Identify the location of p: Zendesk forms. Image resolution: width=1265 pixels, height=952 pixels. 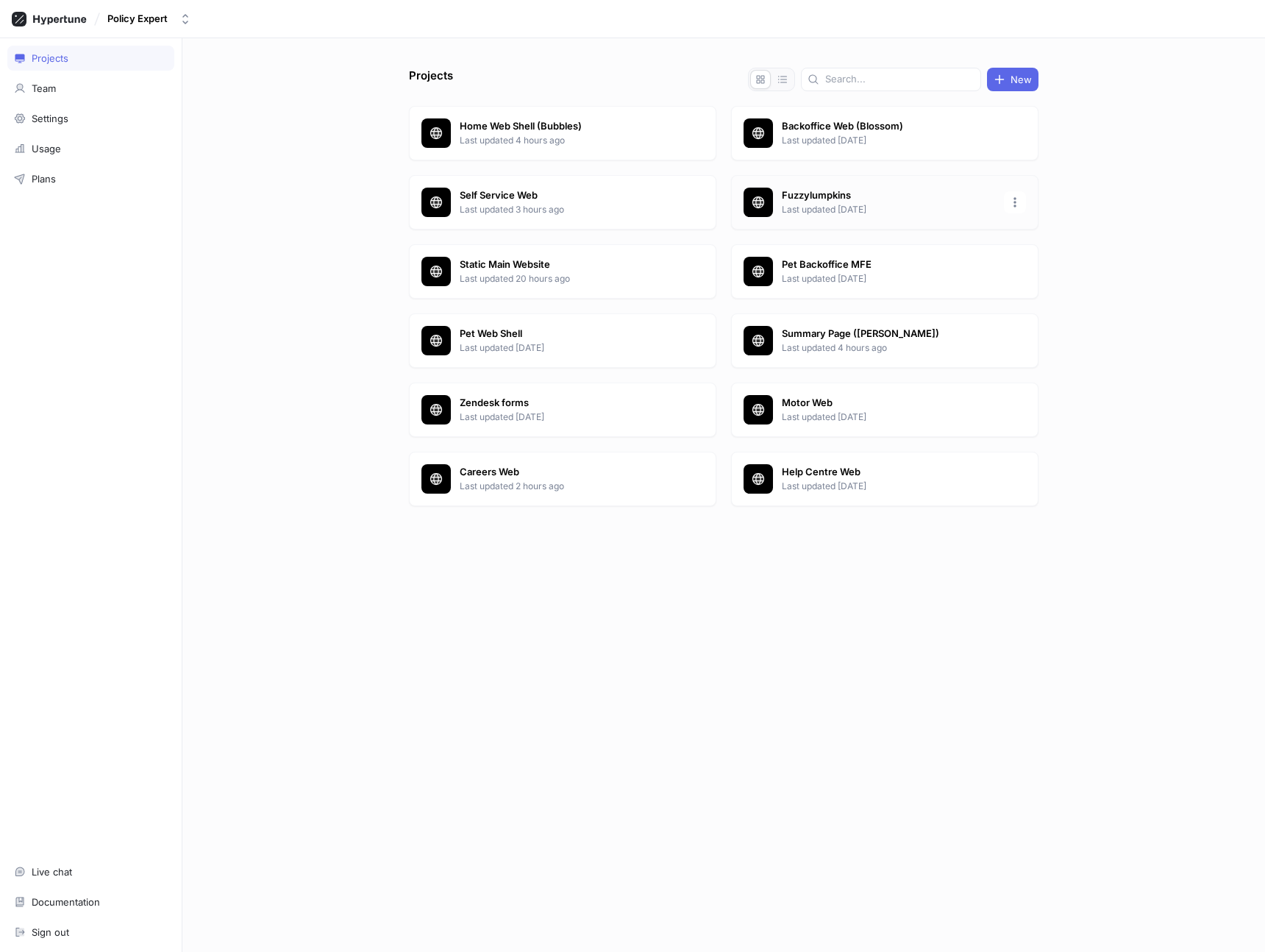
(566, 403).